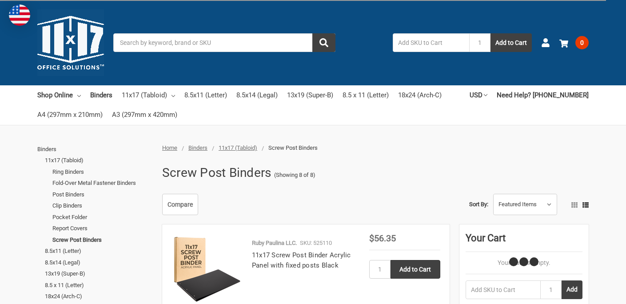  Describe the element at coordinates (59, 95) in the screenshot. I see `a: Shop Online` at that location.